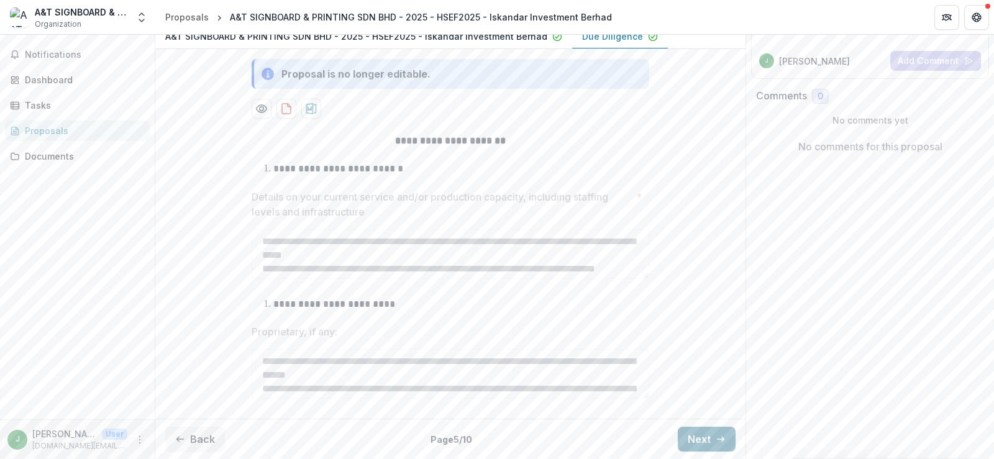  I want to click on button: Open entity switcher, so click(142, 17).